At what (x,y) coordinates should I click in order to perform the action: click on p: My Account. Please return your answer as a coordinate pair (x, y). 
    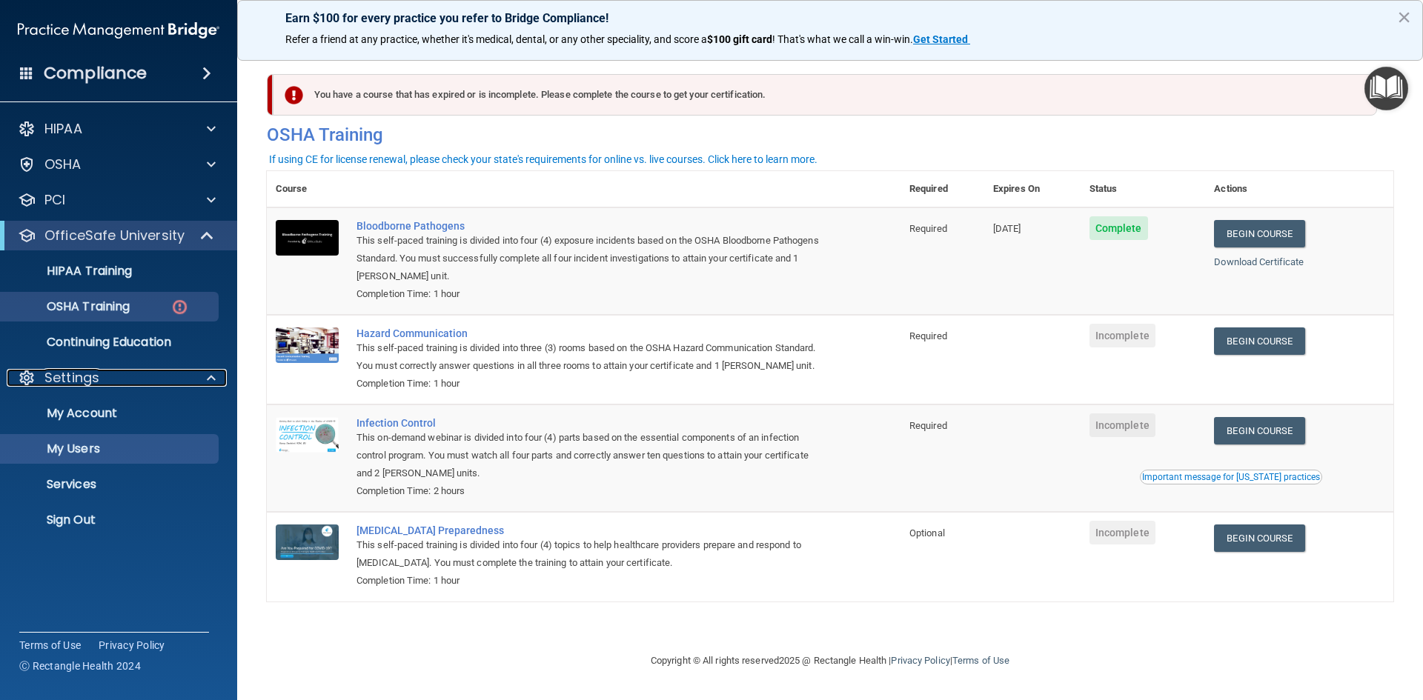
    Looking at the image, I should click on (110, 414).